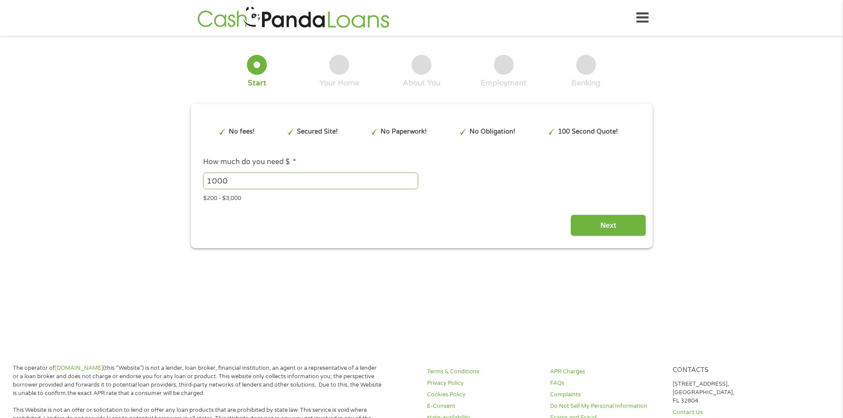 The image size is (843, 418). I want to click on div: $200 - $3,000, so click(421, 197).